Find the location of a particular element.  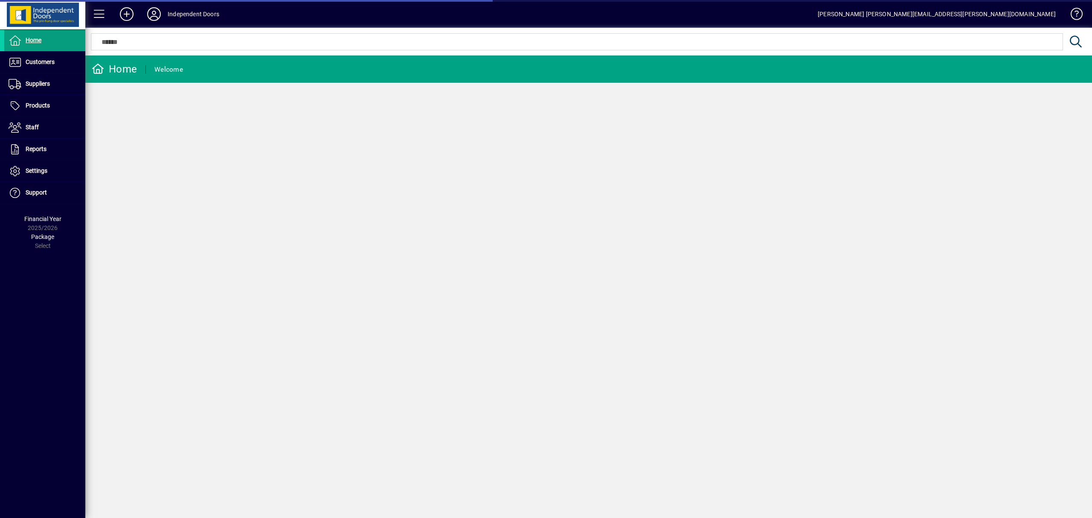

div: Welcome is located at coordinates (169, 70).